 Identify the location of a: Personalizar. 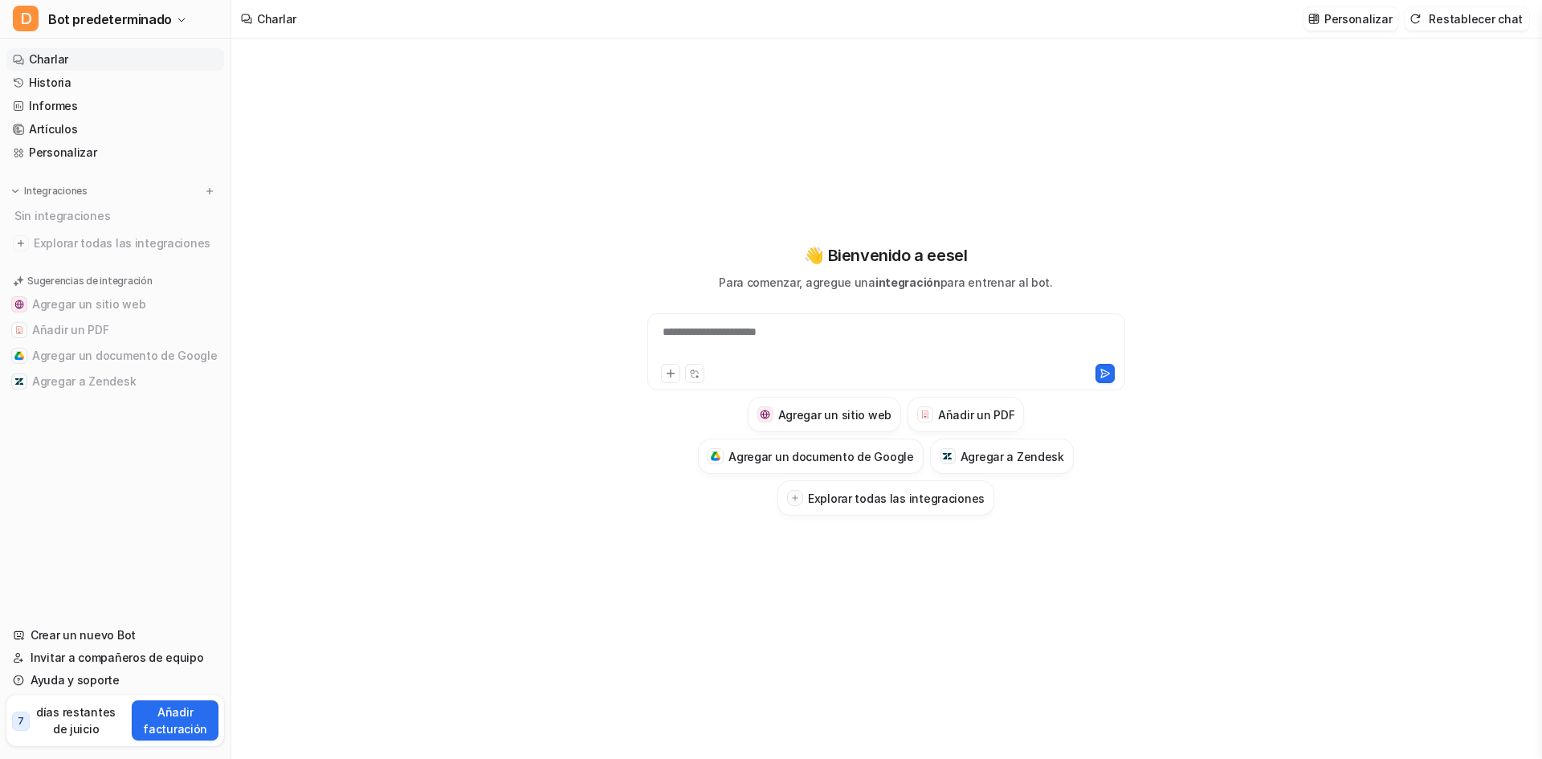
(115, 153).